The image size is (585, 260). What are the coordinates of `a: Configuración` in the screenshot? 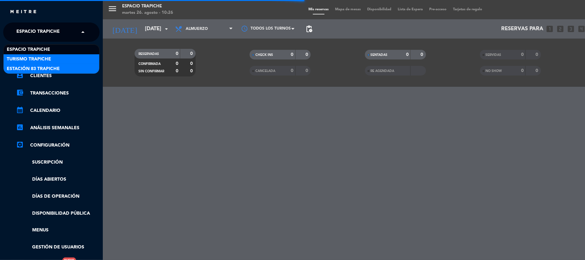 It's located at (58, 145).